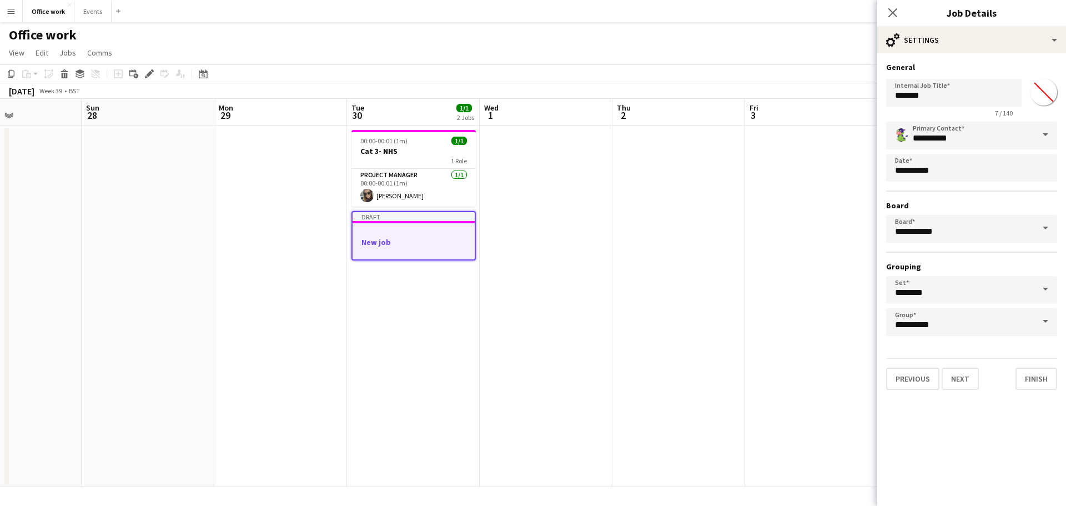  What do you see at coordinates (358, 108) in the screenshot?
I see `span: Tue` at bounding box center [358, 108].